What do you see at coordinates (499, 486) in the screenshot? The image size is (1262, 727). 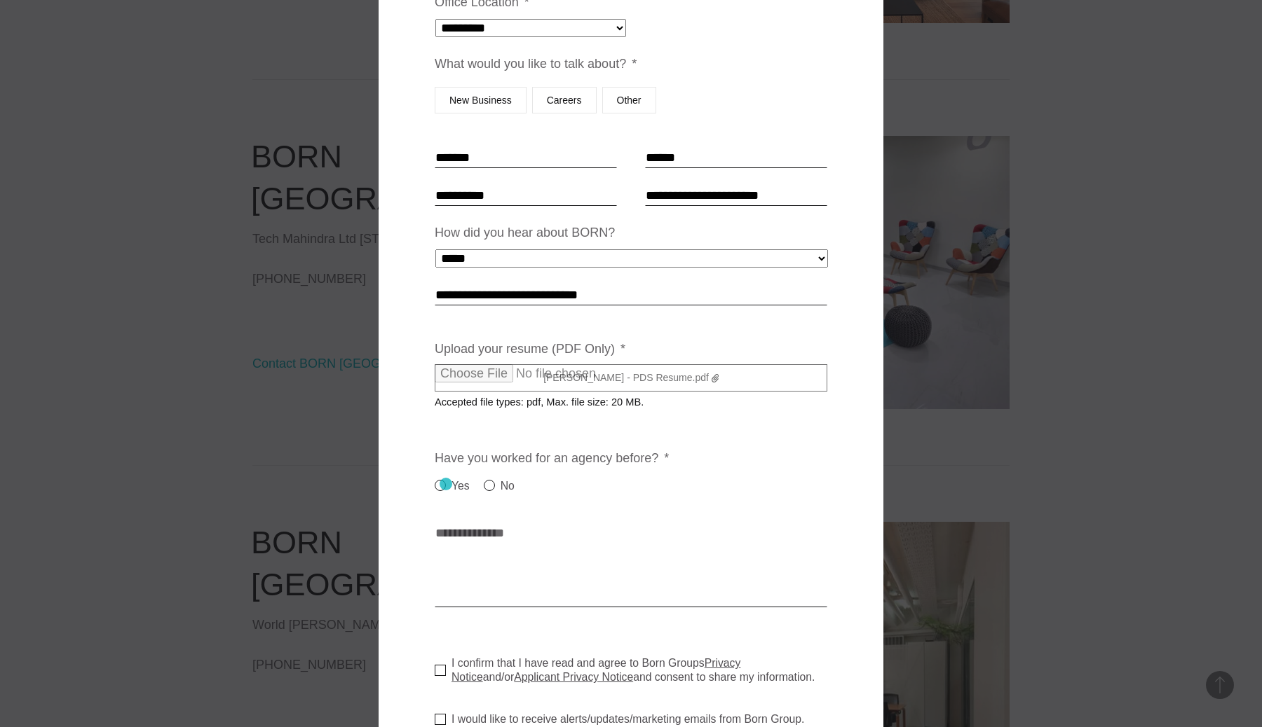 I see `label: No` at bounding box center [499, 486].